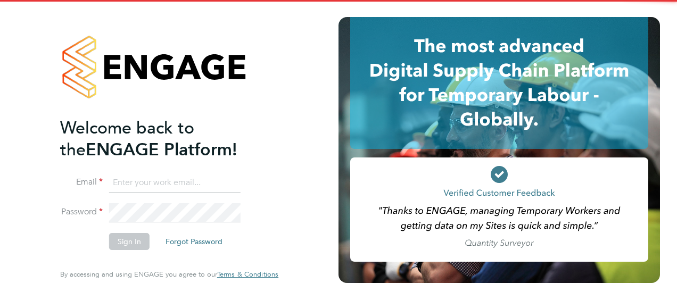 This screenshot has width=677, height=300. What do you see at coordinates (81, 182) in the screenshot?
I see `label: Email` at bounding box center [81, 182].